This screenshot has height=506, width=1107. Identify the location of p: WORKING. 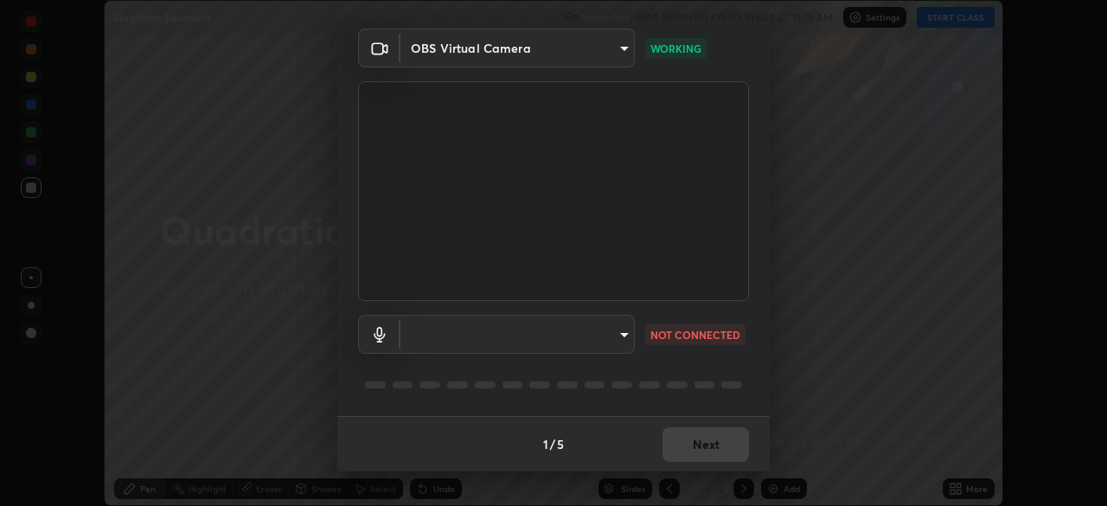
(676, 48).